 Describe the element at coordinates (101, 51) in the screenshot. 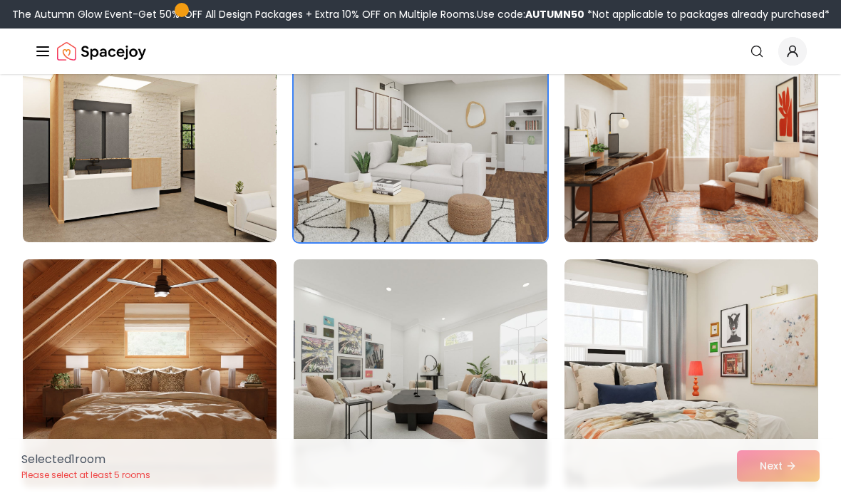

I see `img: Spacejoy Logo` at that location.